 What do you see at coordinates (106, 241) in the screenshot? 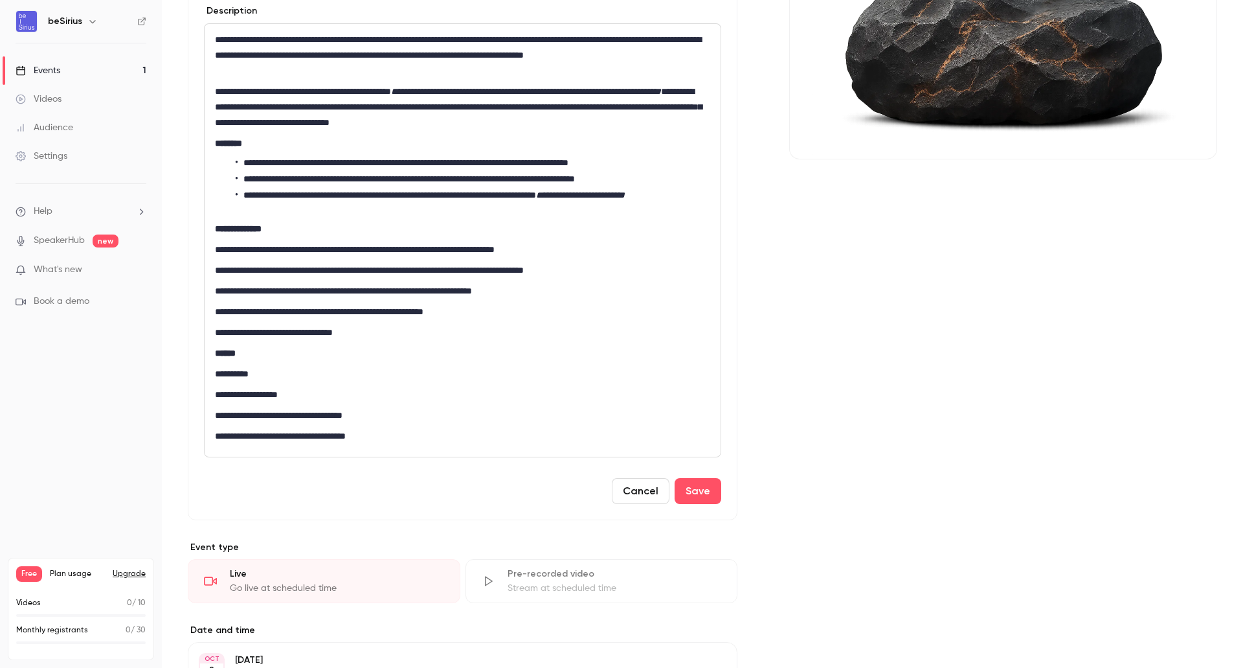
I see `span: new` at bounding box center [106, 241].